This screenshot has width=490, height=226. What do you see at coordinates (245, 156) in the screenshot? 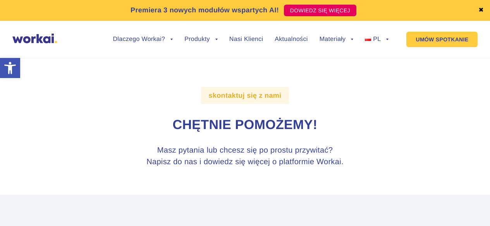
I see `h3: Masz pytania lub chcesz się po prostu przywitać? Napisz do nas i dowiedz się więcej o platformie ...` at bounding box center [245, 156].